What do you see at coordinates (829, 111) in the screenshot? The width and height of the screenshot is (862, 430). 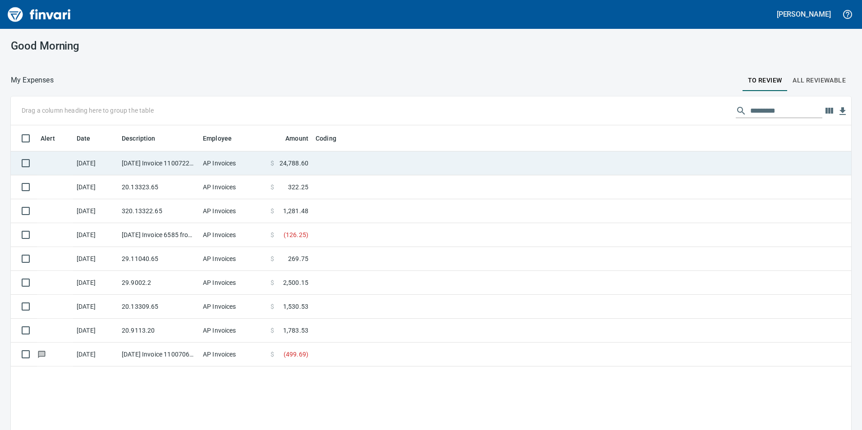 I see `button: Choose columns to display` at bounding box center [829, 111].